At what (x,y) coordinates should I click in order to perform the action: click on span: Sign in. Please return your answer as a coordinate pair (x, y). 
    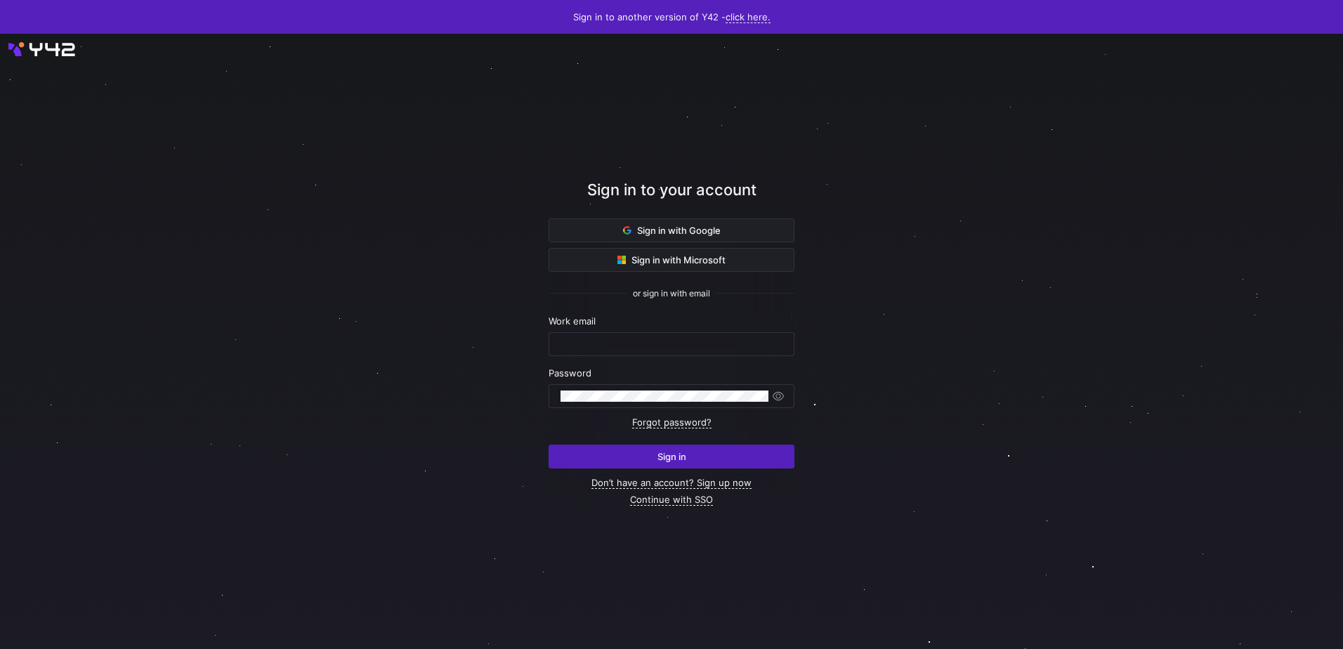
    Looking at the image, I should click on (672, 457).